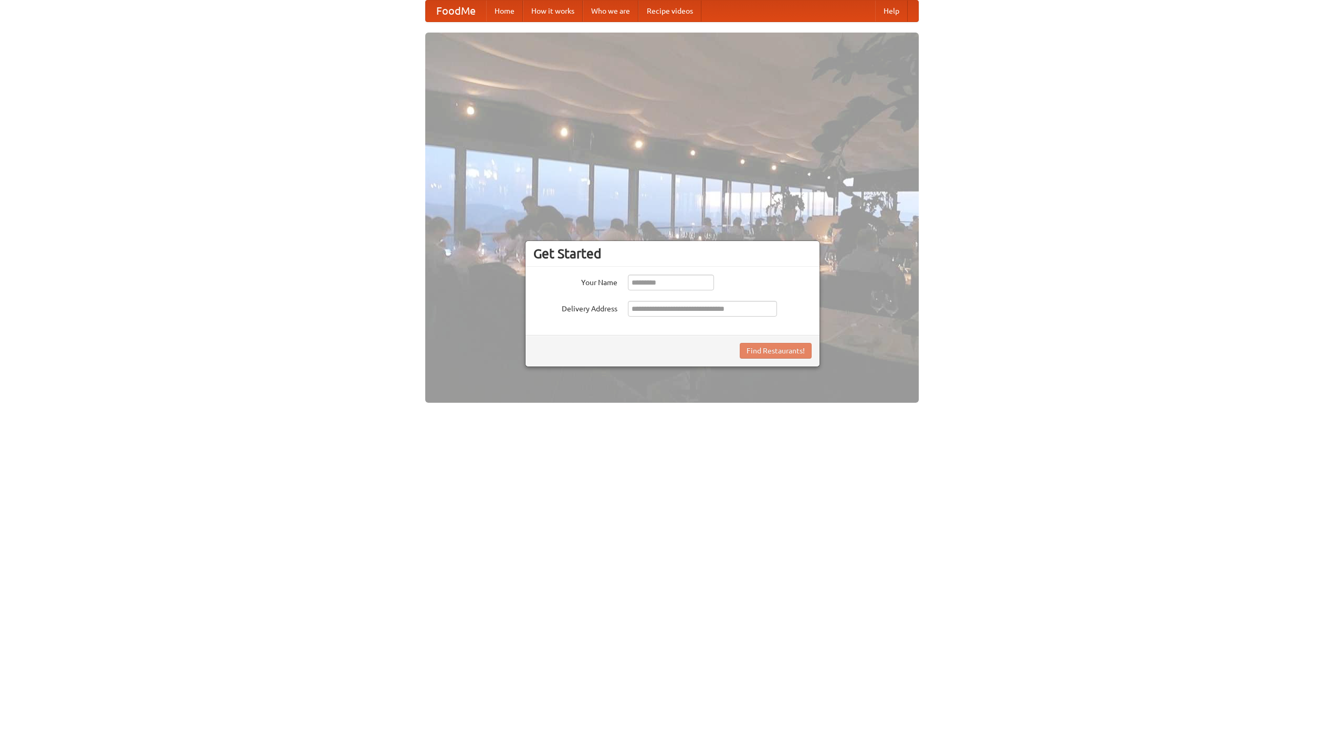  What do you see at coordinates (456, 11) in the screenshot?
I see `a: FoodMe` at bounding box center [456, 11].